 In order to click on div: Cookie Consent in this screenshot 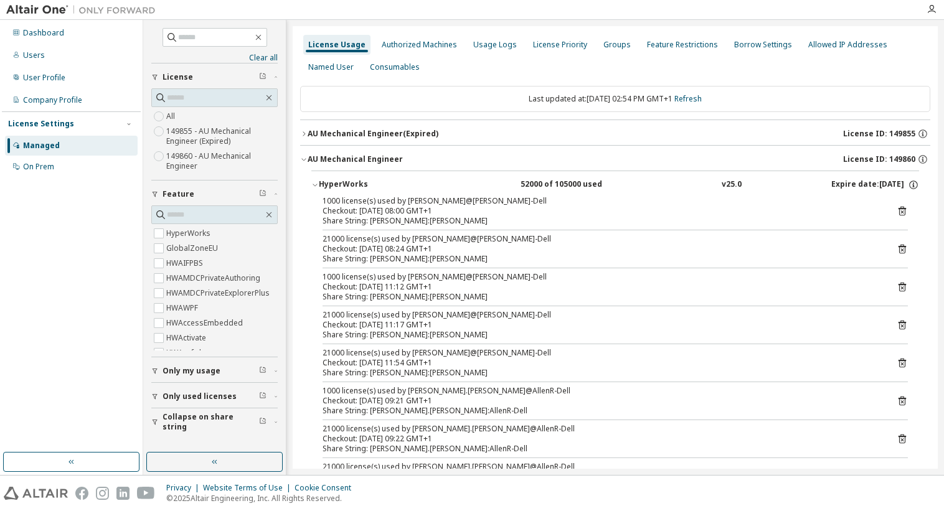, I will do `click(326, 488)`.